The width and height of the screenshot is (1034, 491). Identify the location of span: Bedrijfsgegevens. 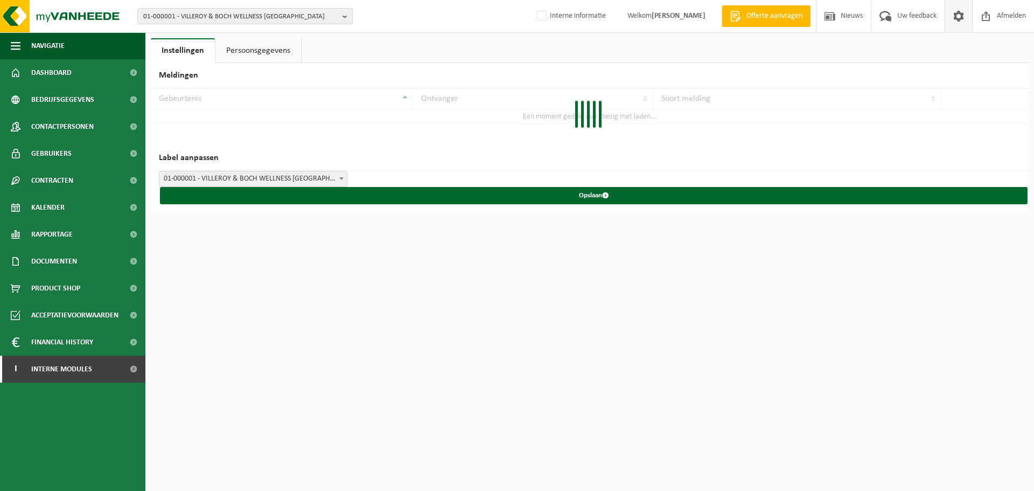
(62, 100).